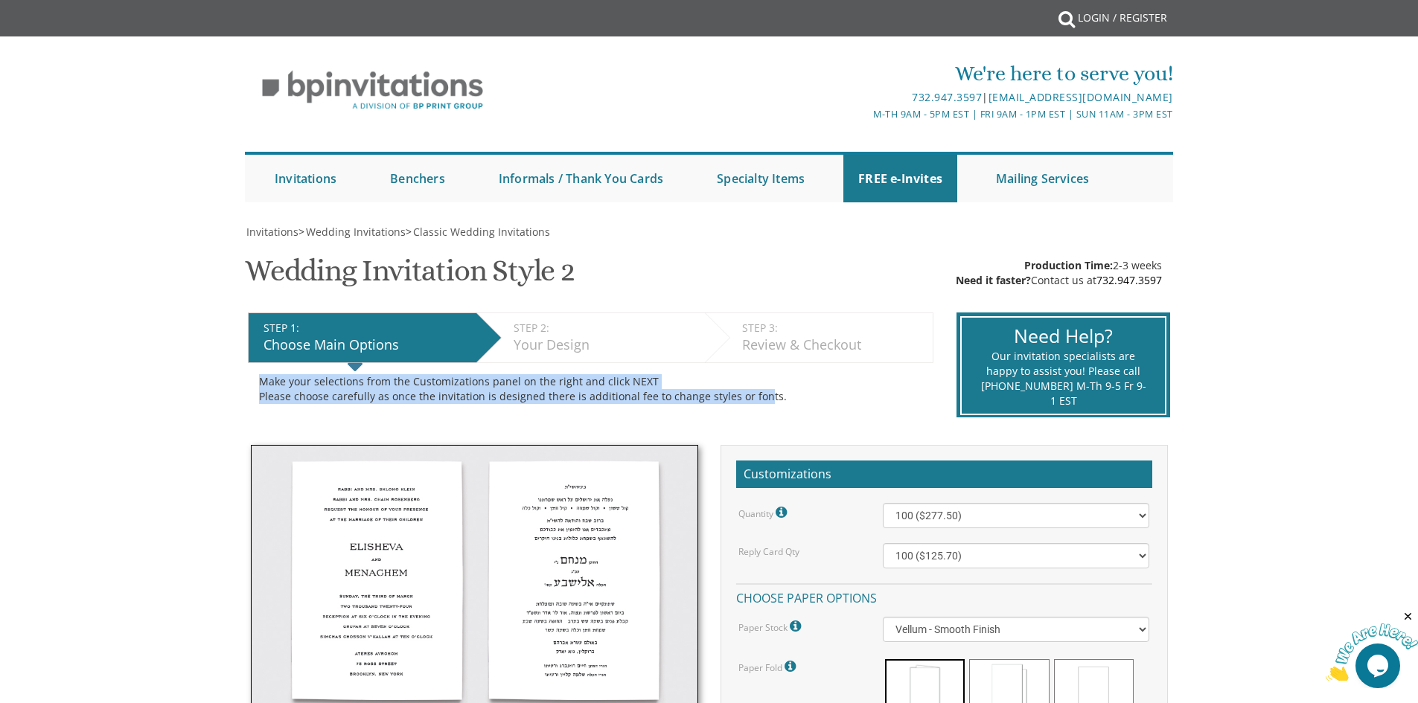 This screenshot has height=703, width=1418. Describe the element at coordinates (944, 475) in the screenshot. I see `h2: Customizations` at that location.